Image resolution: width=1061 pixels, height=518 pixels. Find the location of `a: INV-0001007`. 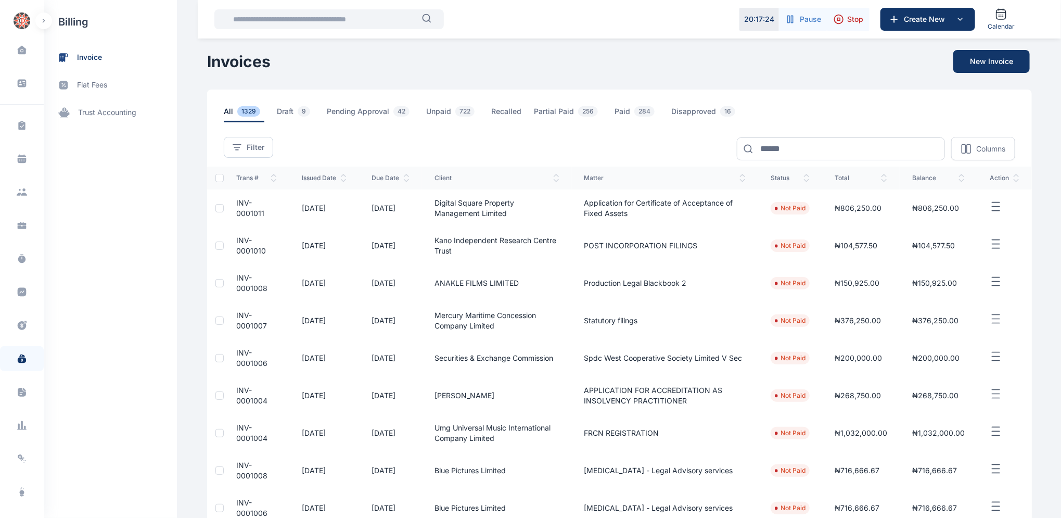

a: INV-0001007 is located at coordinates (251, 320).